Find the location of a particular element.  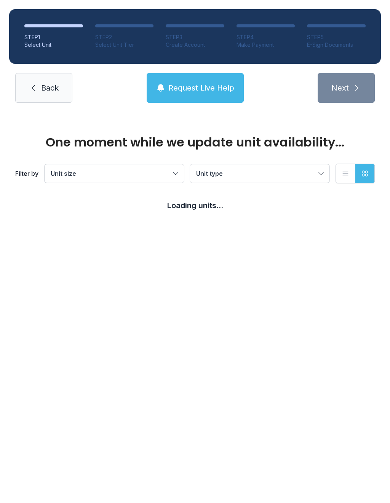

div: Make Payment is located at coordinates (266, 45).